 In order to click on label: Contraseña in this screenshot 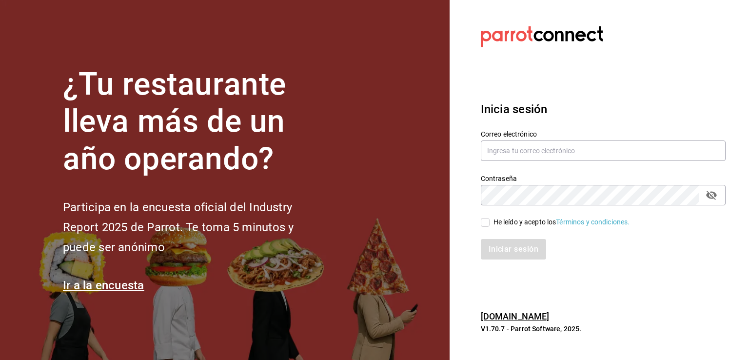, I will do `click(603, 178)`.